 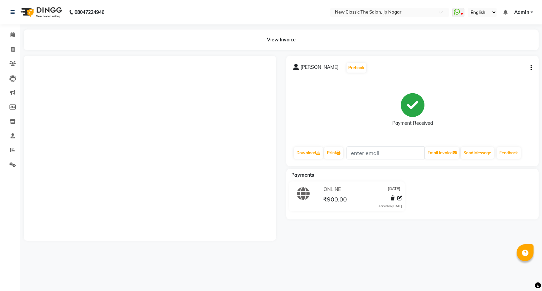 I want to click on span: ONLINE, so click(x=332, y=189).